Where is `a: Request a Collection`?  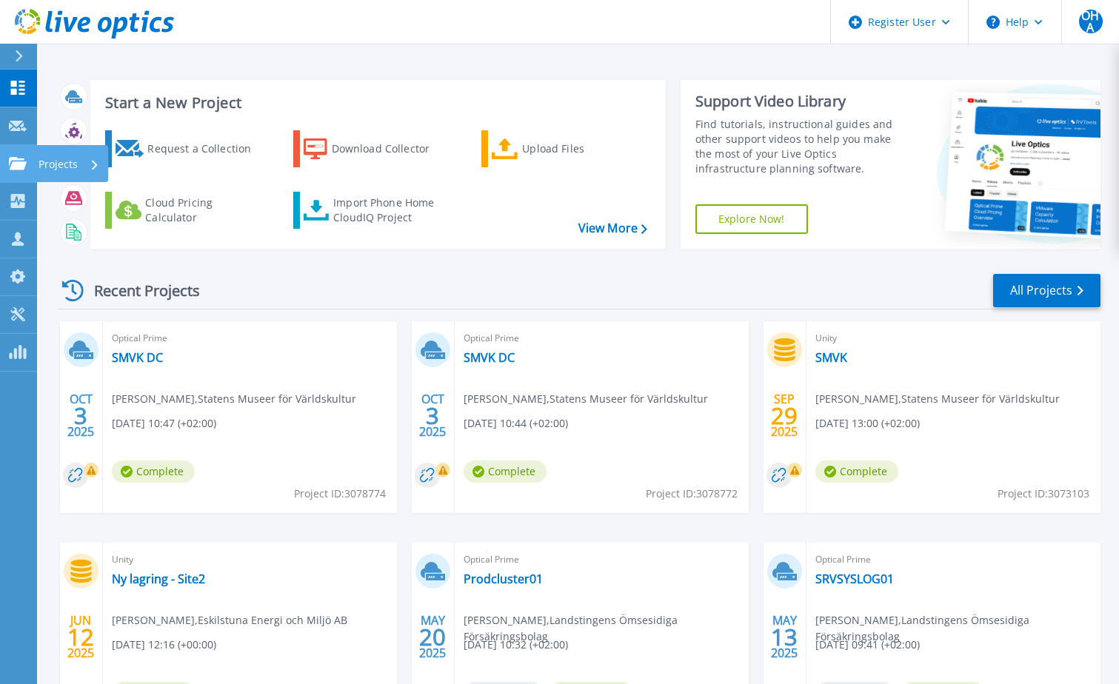 a: Request a Collection is located at coordinates (187, 149).